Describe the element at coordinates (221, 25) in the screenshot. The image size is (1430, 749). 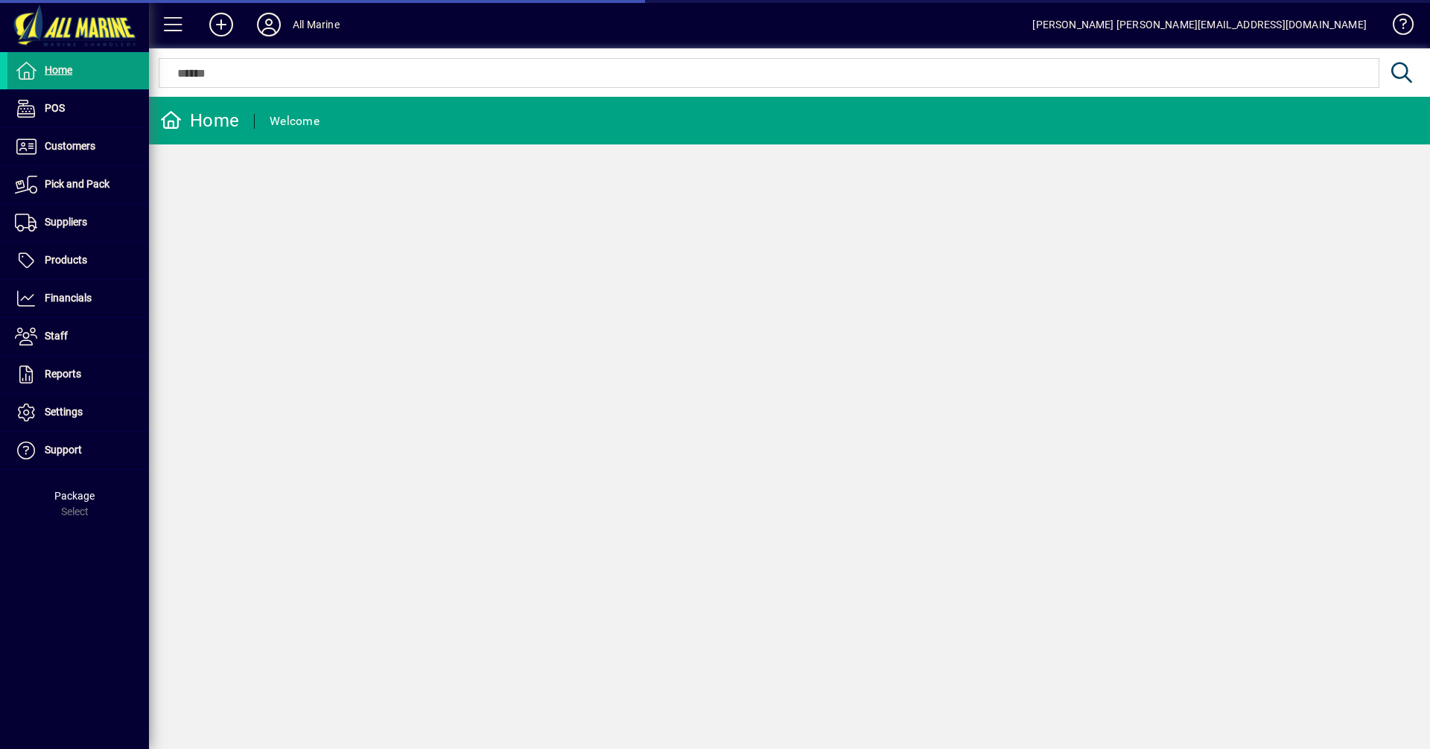
I see `button: Add` at that location.